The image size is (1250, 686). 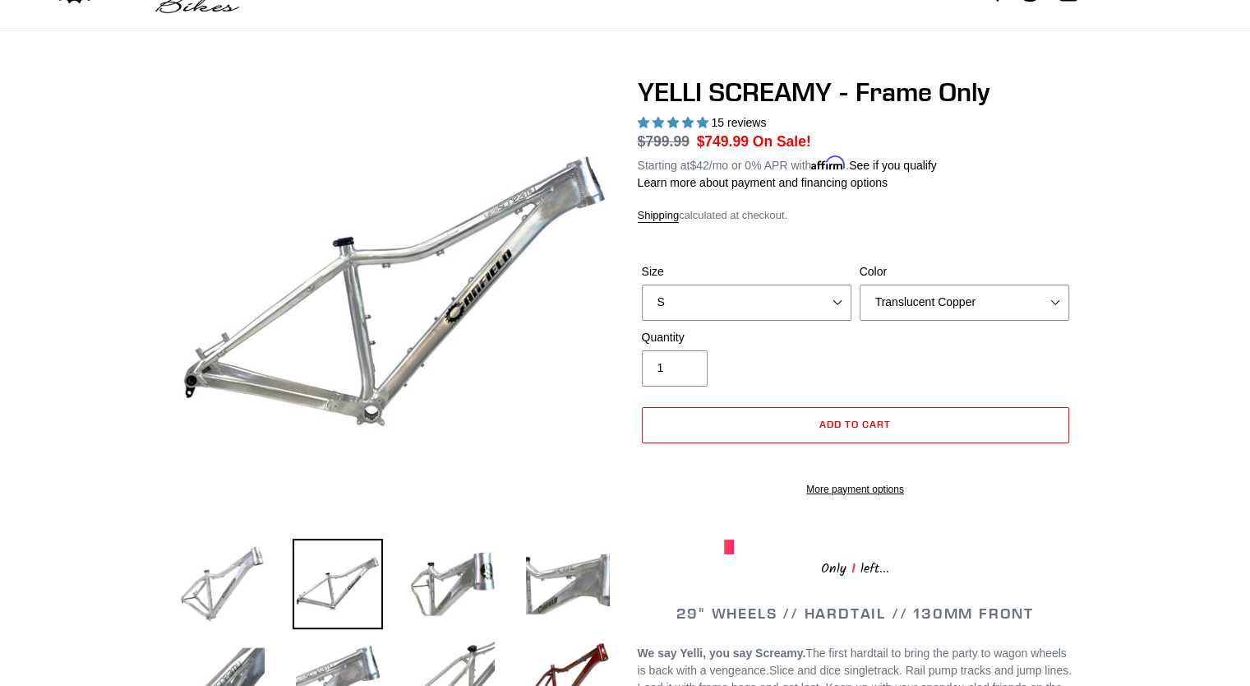 What do you see at coordinates (722, 653) in the screenshot?
I see `b: We say Yelli, you say Screamy.` at bounding box center [722, 653].